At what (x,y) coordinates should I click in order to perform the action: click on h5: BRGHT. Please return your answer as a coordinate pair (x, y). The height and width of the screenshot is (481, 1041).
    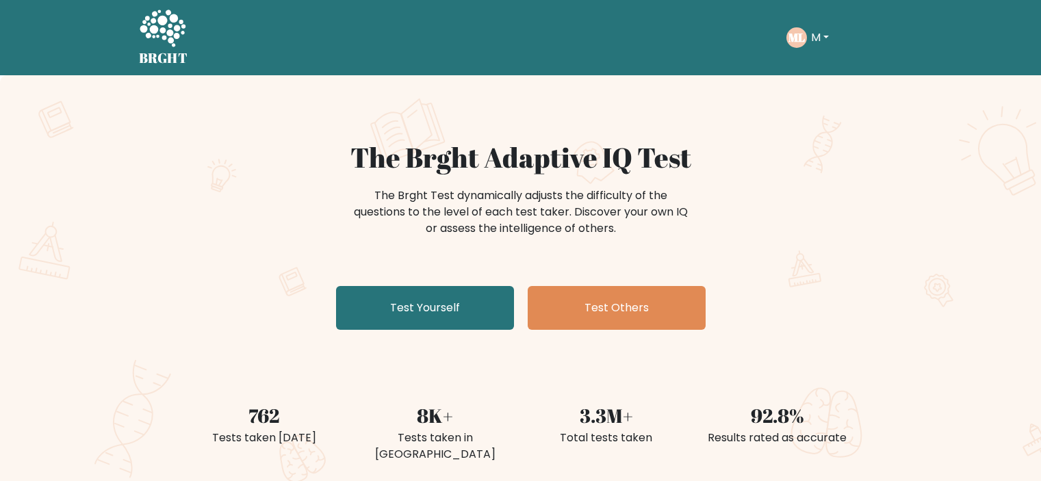
    Looking at the image, I should click on (164, 58).